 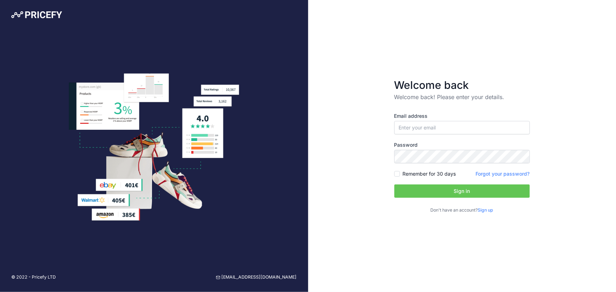 What do you see at coordinates (37, 15) in the screenshot?
I see `img: Pricefy` at bounding box center [37, 15].